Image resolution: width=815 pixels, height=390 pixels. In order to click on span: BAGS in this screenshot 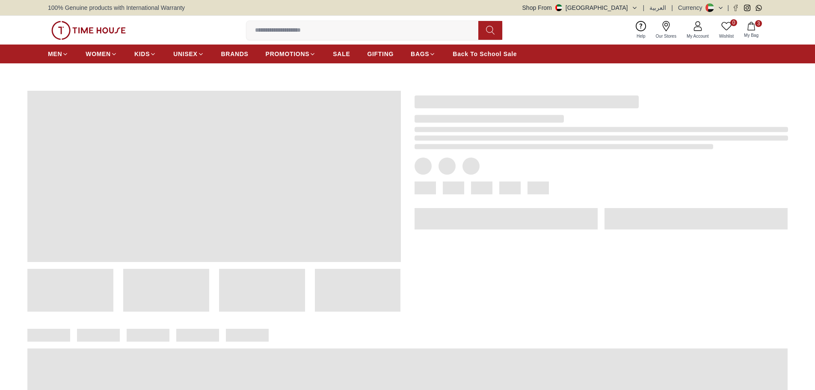, I will do `click(420, 54)`.